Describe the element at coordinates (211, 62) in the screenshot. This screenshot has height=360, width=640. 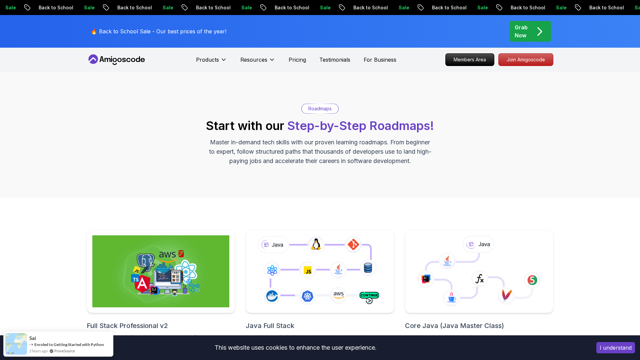
I see `button: Products` at that location.